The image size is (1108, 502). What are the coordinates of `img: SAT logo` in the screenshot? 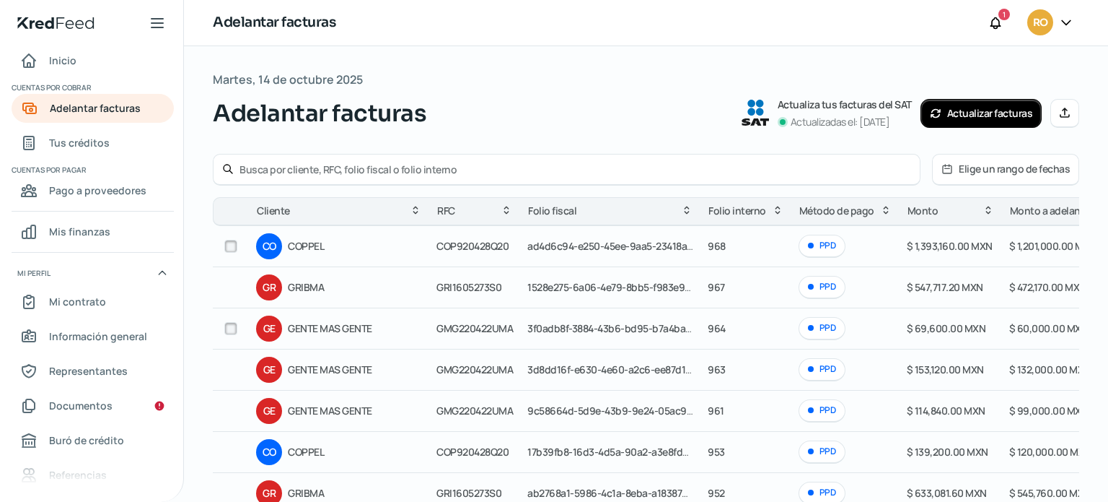 It's located at (756, 113).